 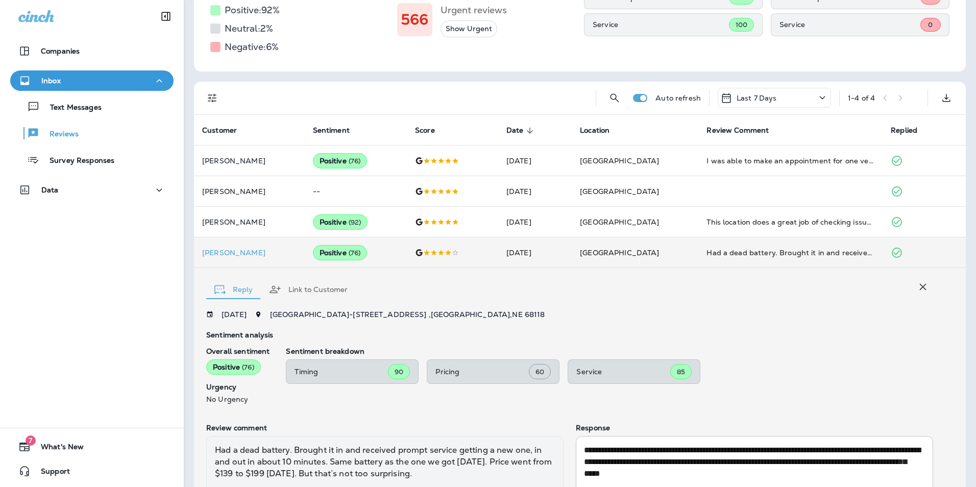 What do you see at coordinates (92, 160) in the screenshot?
I see `button: Survey Responses` at bounding box center [92, 160].